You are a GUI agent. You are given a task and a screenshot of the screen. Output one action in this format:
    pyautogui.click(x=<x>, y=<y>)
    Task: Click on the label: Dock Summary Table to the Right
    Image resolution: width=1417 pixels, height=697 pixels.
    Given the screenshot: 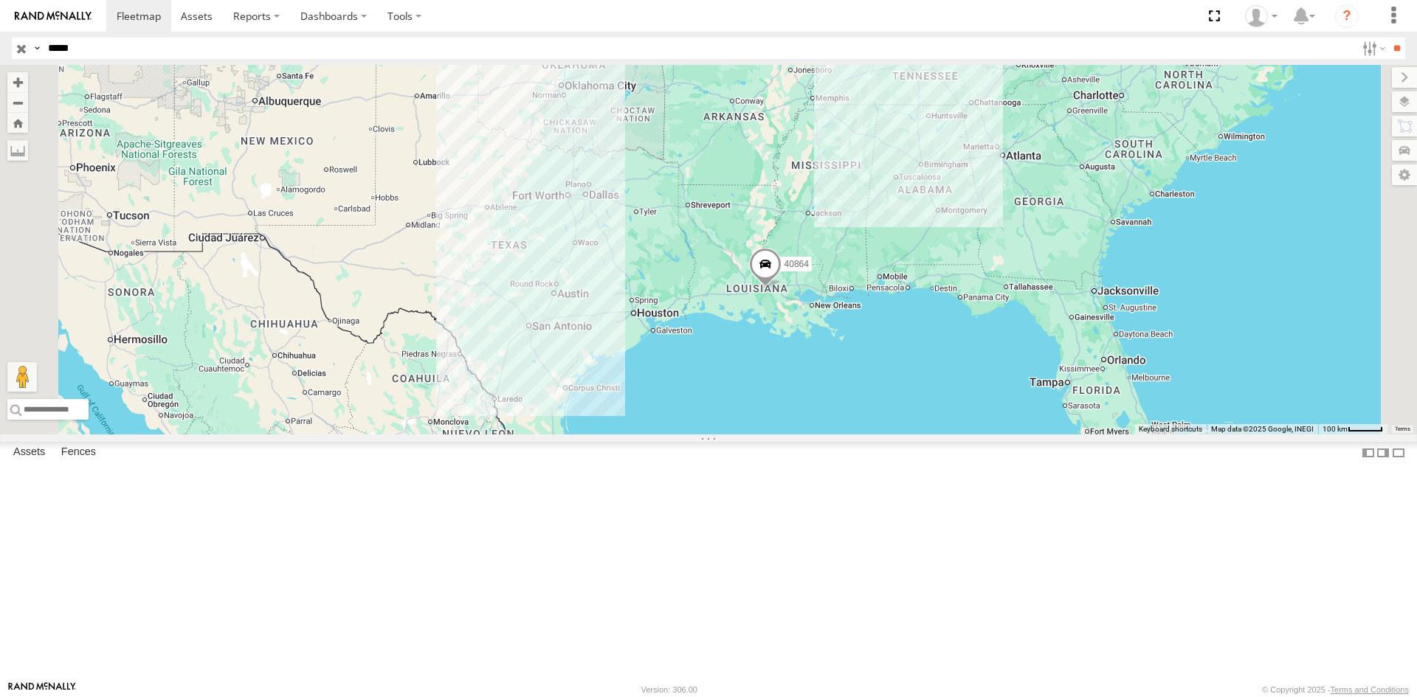 What is the action you would take?
    pyautogui.click(x=1383, y=452)
    